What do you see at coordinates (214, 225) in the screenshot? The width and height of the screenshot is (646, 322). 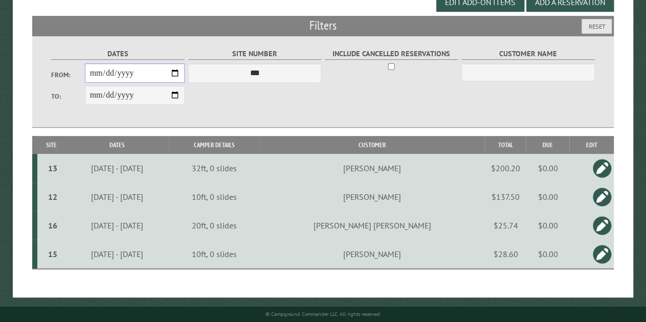 I see `td: 20ft, 0 slides` at bounding box center [214, 225].